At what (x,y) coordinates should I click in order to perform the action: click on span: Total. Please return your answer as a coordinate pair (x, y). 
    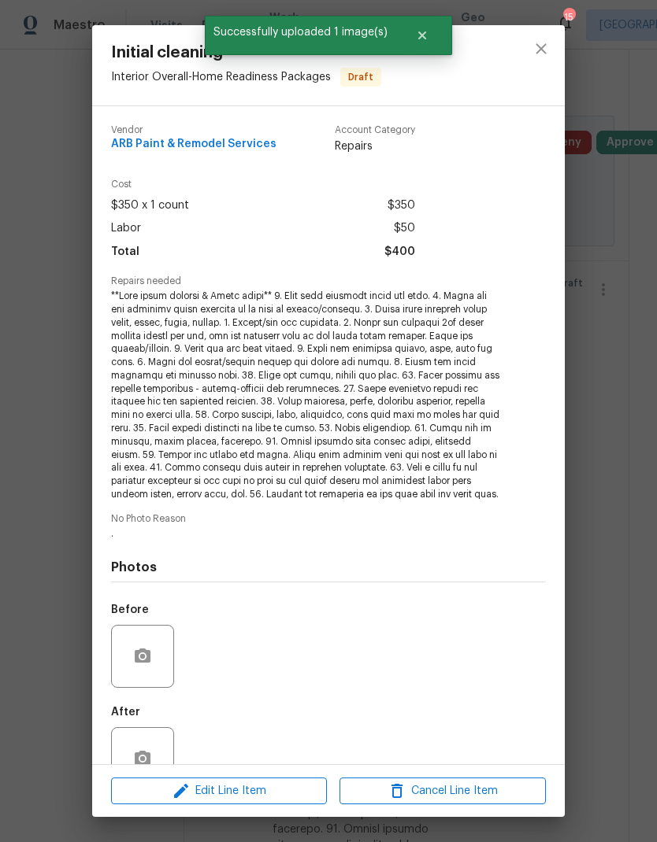
    Looking at the image, I should click on (125, 252).